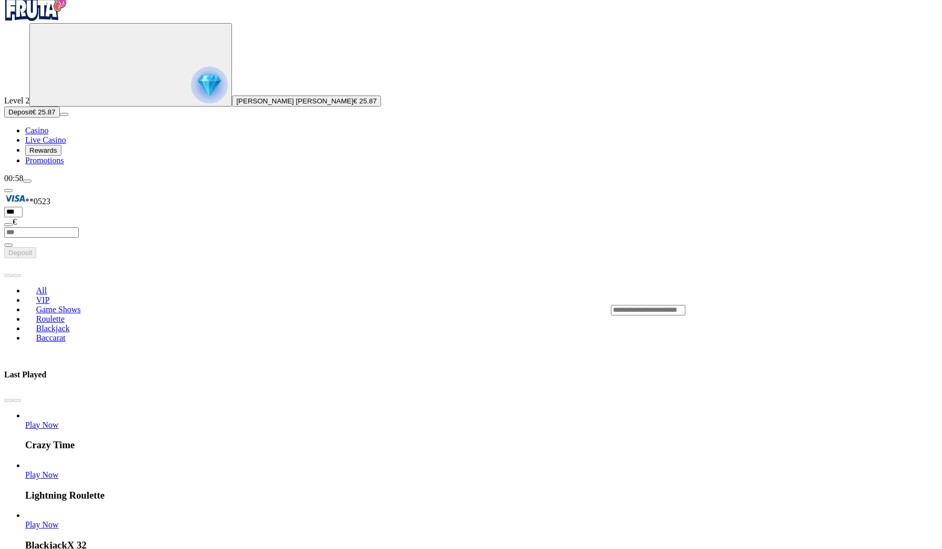  What do you see at coordinates (41, 291) in the screenshot?
I see `a: All` at bounding box center [41, 291].